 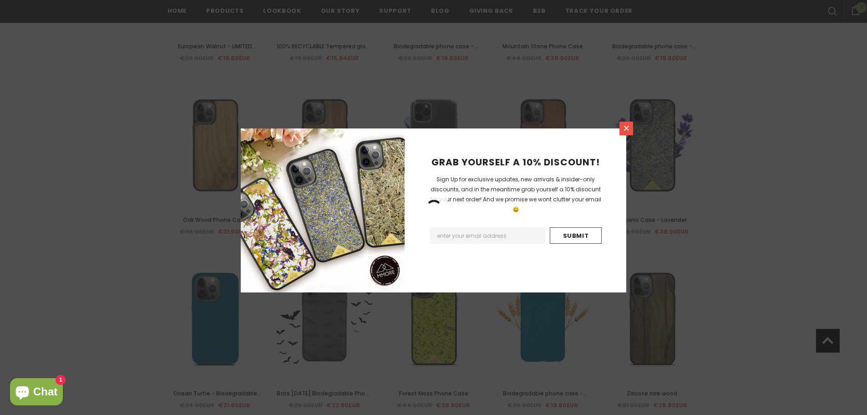 What do you see at coordinates (516, 194) in the screenshot?
I see `span: Sign Up for exclusive updates, new arrivals & insider-only discounts, and in the meantime grab yo...` at bounding box center [516, 194].